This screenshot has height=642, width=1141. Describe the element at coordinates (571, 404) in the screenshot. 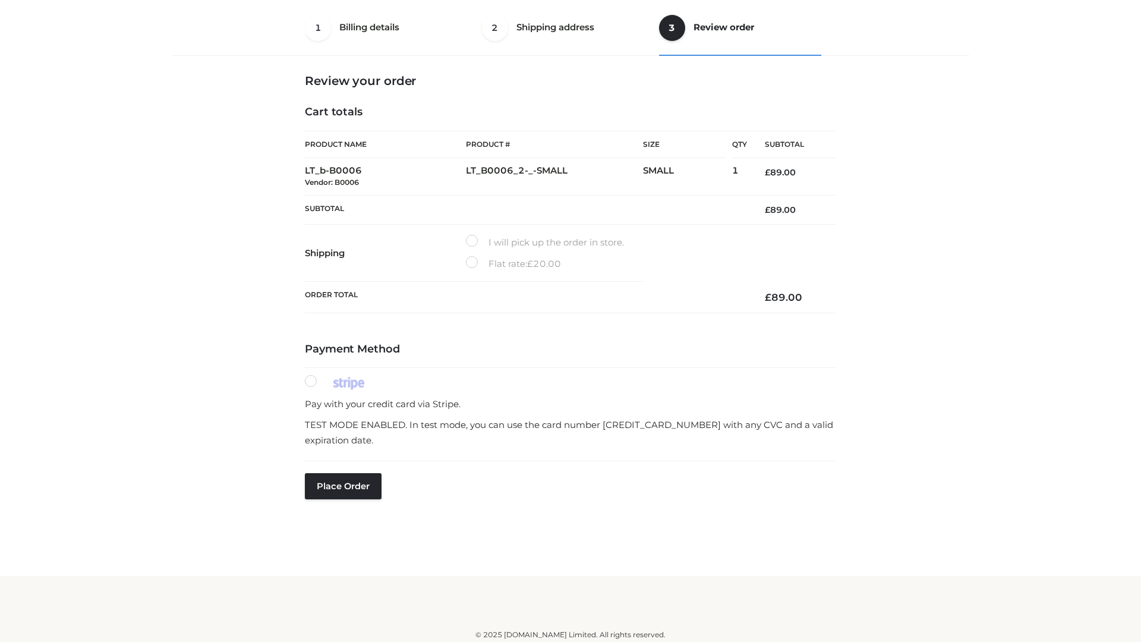

I see `p: Pay with your credit card via Stripe.` at that location.